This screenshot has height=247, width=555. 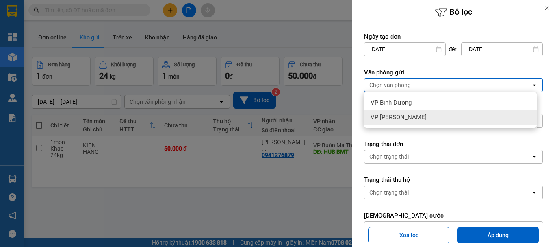 What do you see at coordinates (13, 12) in the screenshot?
I see `span: Gửi:` at bounding box center [13, 12].